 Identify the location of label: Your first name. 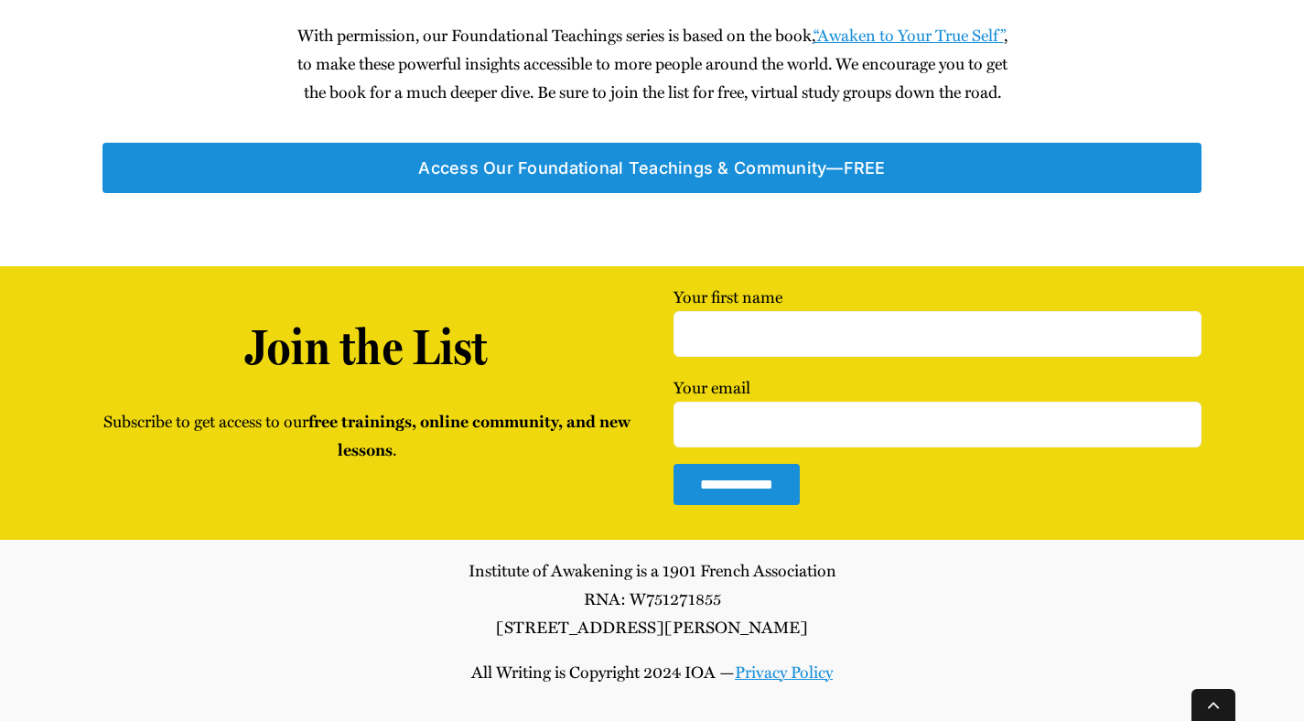
(937, 314).